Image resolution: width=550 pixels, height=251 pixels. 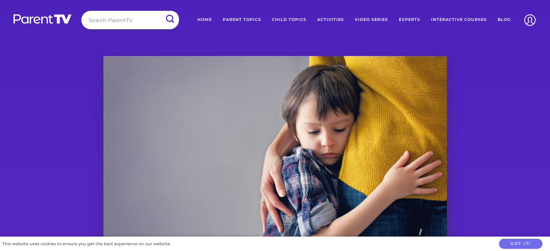 What do you see at coordinates (409, 20) in the screenshot?
I see `a: Experts` at bounding box center [409, 20].